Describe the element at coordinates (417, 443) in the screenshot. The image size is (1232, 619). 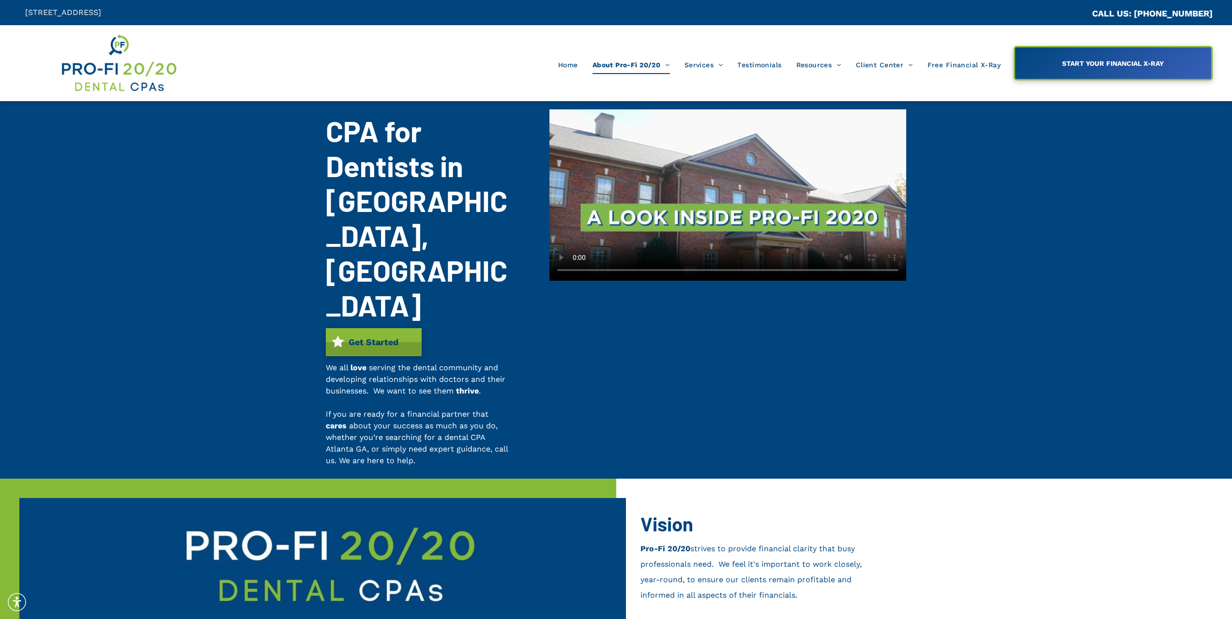
I see `span: about your success as much as you do, whether you’re searching for a dental CPA Atlanta GA, or si...` at that location.